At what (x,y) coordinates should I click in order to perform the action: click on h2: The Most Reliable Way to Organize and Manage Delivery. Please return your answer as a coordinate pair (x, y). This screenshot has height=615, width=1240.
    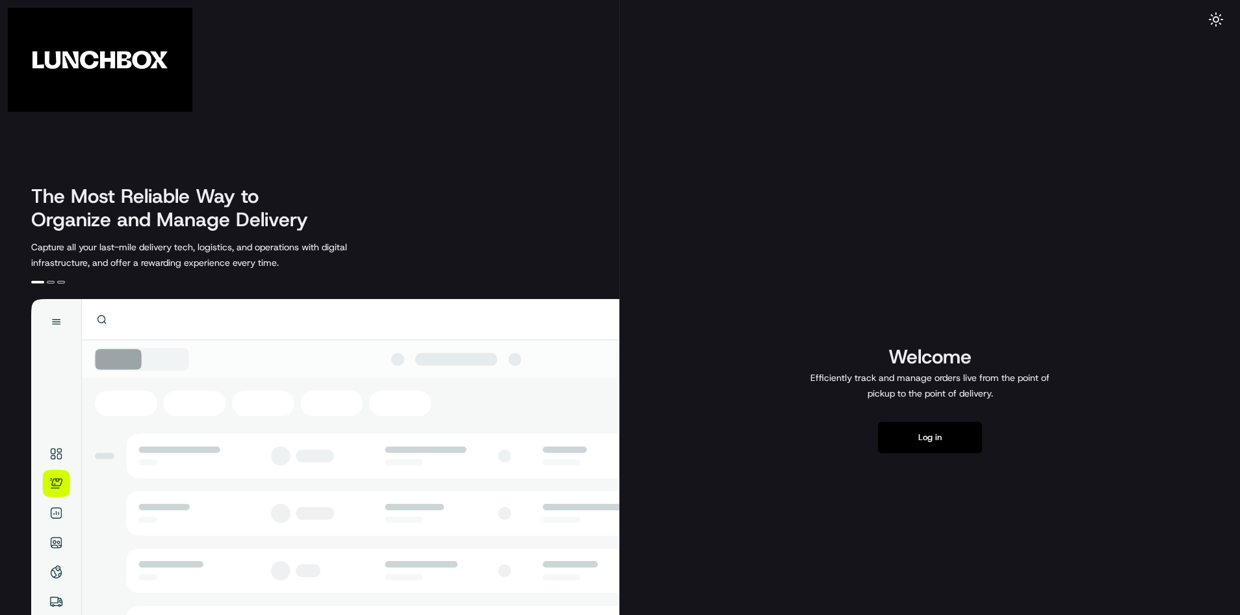
    Looking at the image, I should click on (177, 208).